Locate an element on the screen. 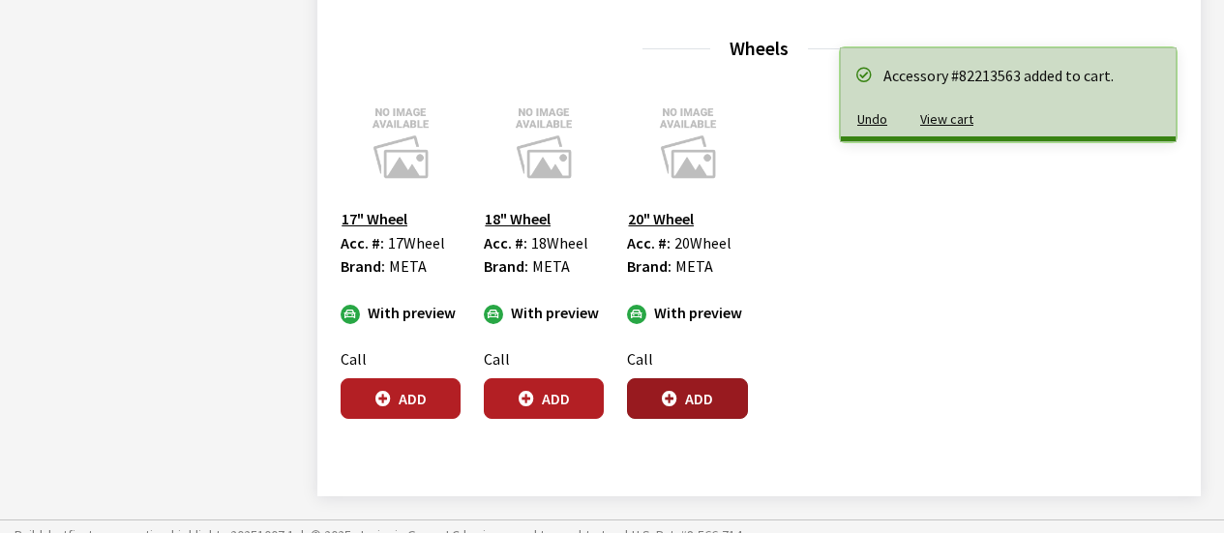 The height and width of the screenshot is (533, 1224). img: Image for 18&quot; Wheel is located at coordinates (544, 142).